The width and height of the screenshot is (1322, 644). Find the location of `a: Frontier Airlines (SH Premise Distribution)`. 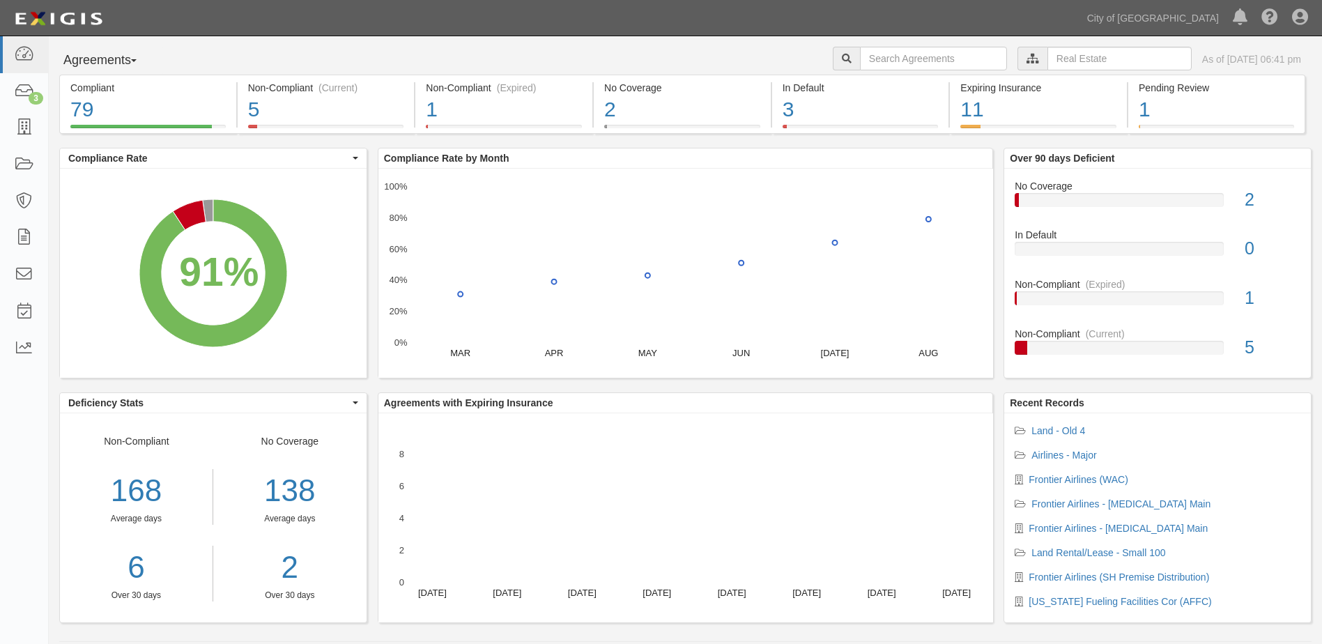

a: Frontier Airlines (SH Premise Distribution) is located at coordinates (1119, 577).